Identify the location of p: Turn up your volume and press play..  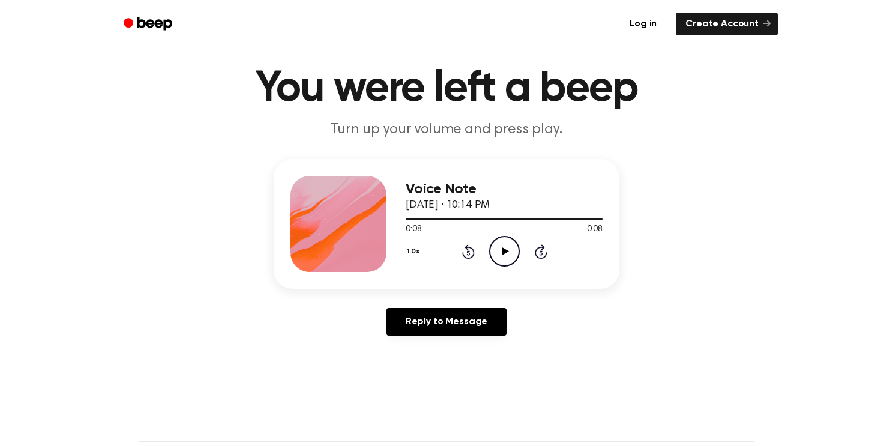
(447, 130).